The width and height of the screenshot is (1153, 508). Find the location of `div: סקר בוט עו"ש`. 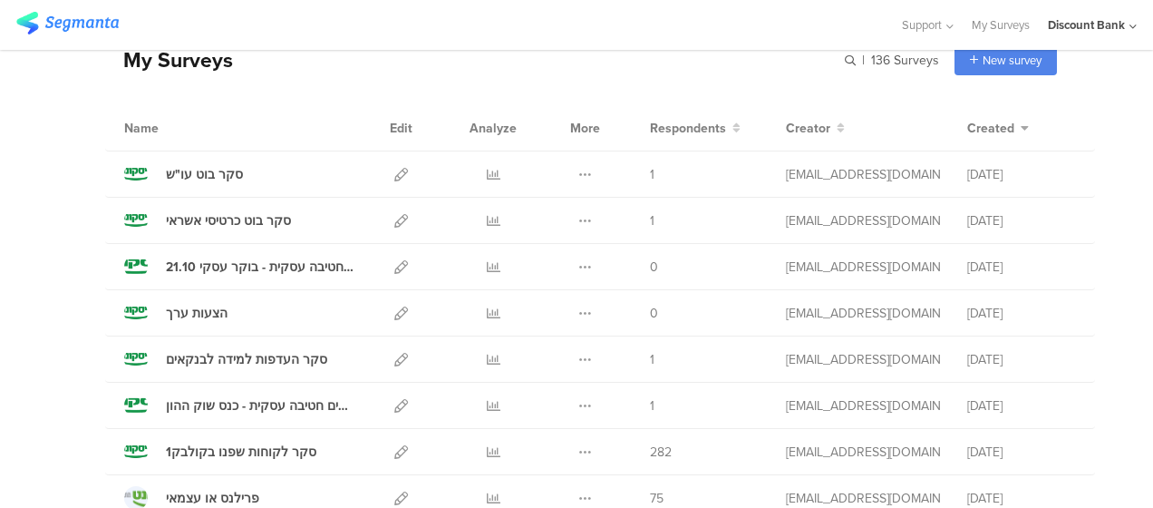

div: סקר בוט עו"ש is located at coordinates (204, 174).